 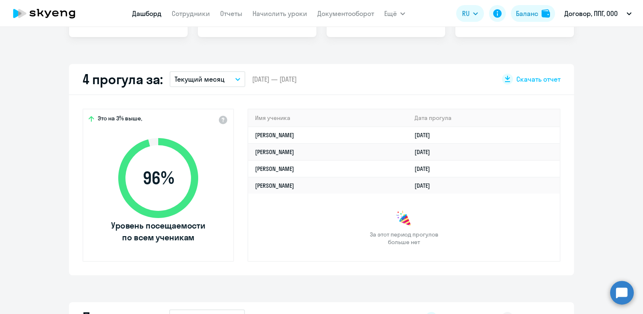 What do you see at coordinates (390, 13) in the screenshot?
I see `span: Ещё` at bounding box center [390, 13].